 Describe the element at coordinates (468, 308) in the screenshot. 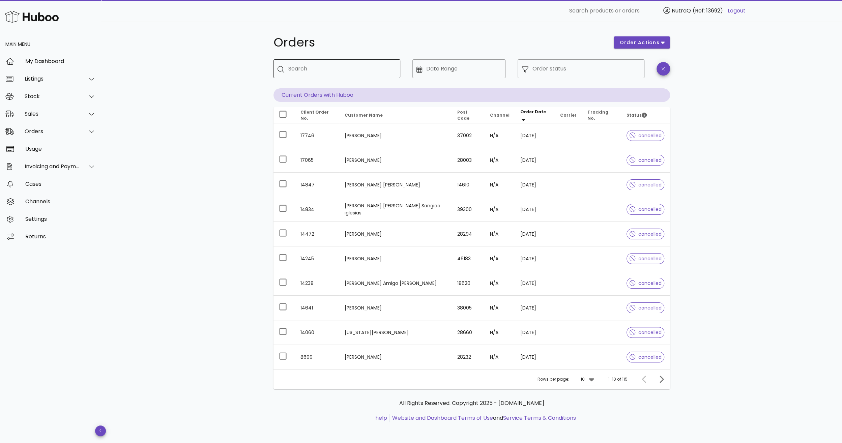

I see `td: 38005` at that location.